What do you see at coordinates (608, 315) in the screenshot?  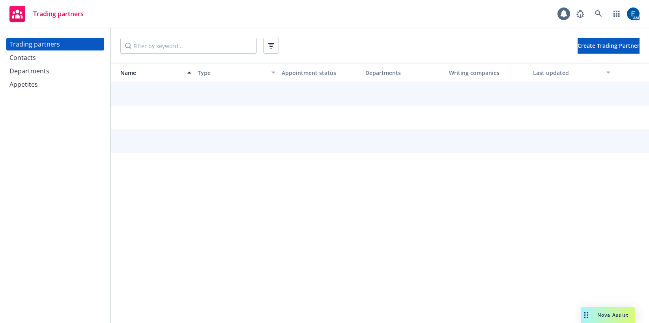 I see `button: Nova Assist` at bounding box center [608, 315].